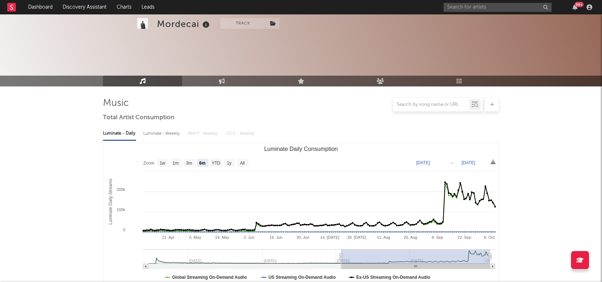  Describe the element at coordinates (119, 134) in the screenshot. I see `div: Luminate - Daily` at that location.